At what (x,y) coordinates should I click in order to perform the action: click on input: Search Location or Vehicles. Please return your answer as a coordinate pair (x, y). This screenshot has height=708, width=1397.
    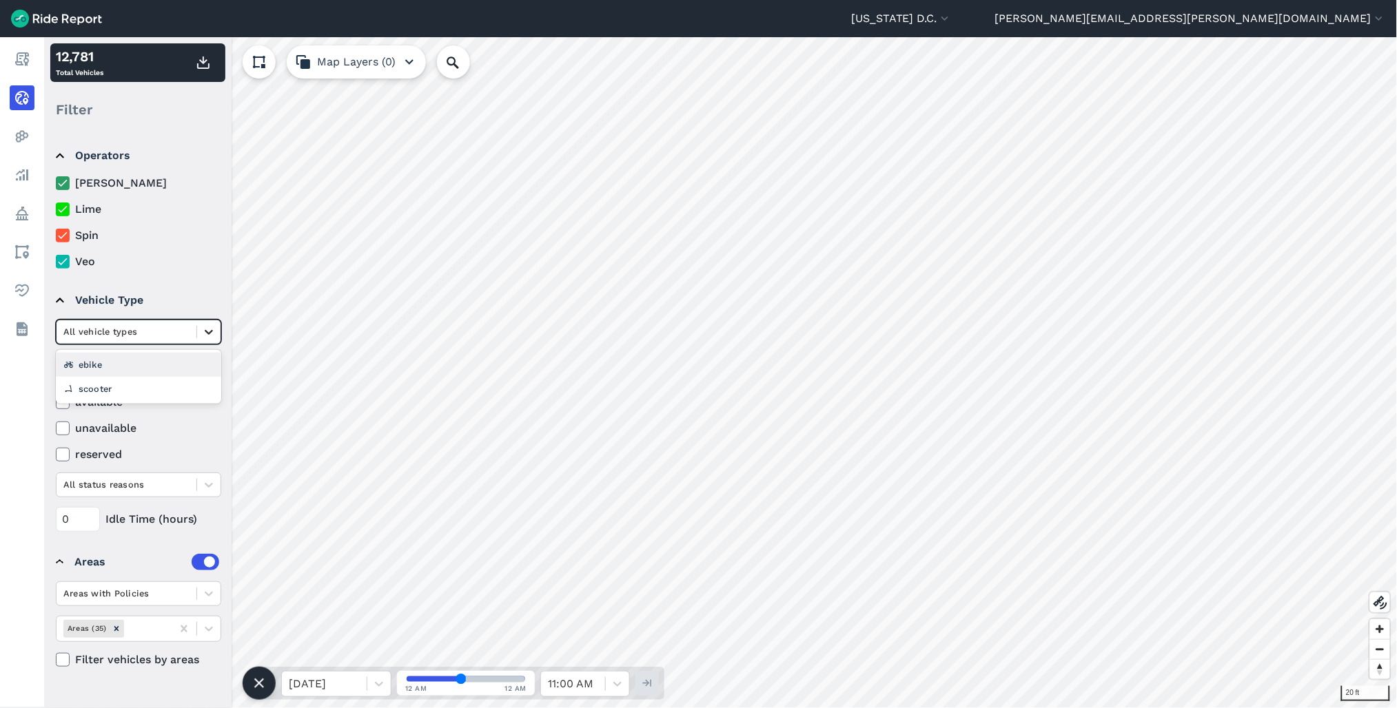
    Looking at the image, I should click on (464, 62).